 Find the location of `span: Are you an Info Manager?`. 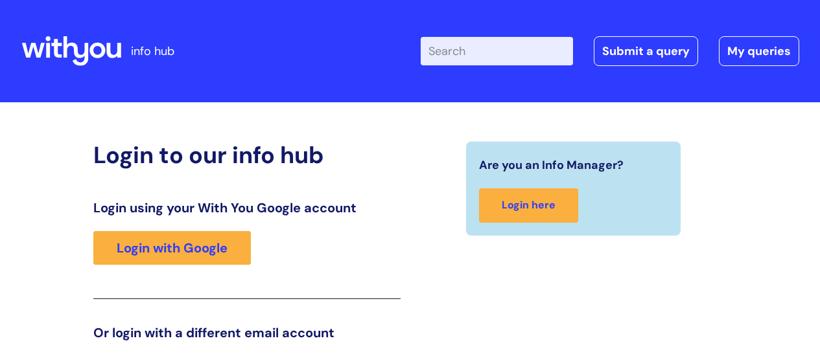

span: Are you an Info Manager? is located at coordinates (551, 165).